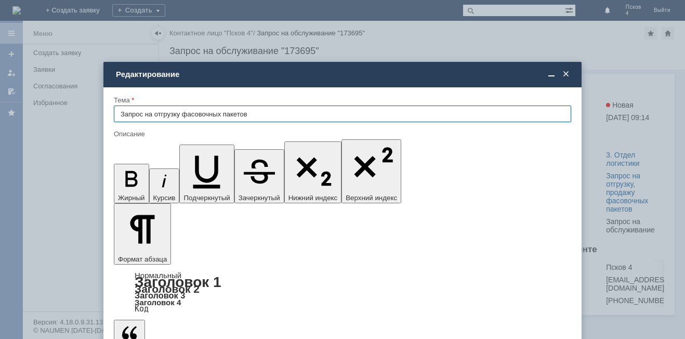 This screenshot has height=339, width=685. What do you see at coordinates (178, 282) in the screenshot?
I see `a: Заголовок 1` at bounding box center [178, 282].